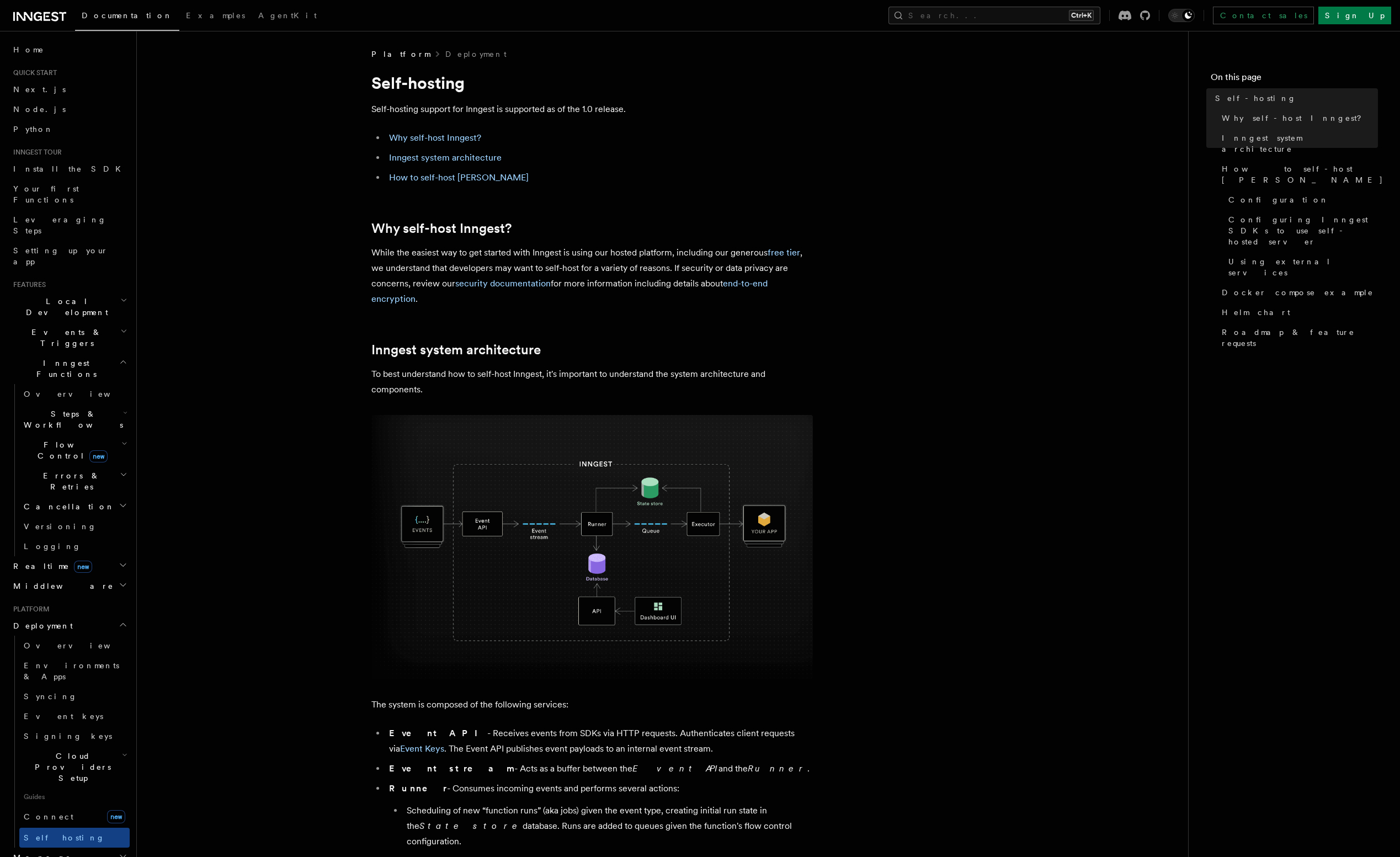 The width and height of the screenshot is (1400, 857). I want to click on a: Deployment, so click(475, 54).